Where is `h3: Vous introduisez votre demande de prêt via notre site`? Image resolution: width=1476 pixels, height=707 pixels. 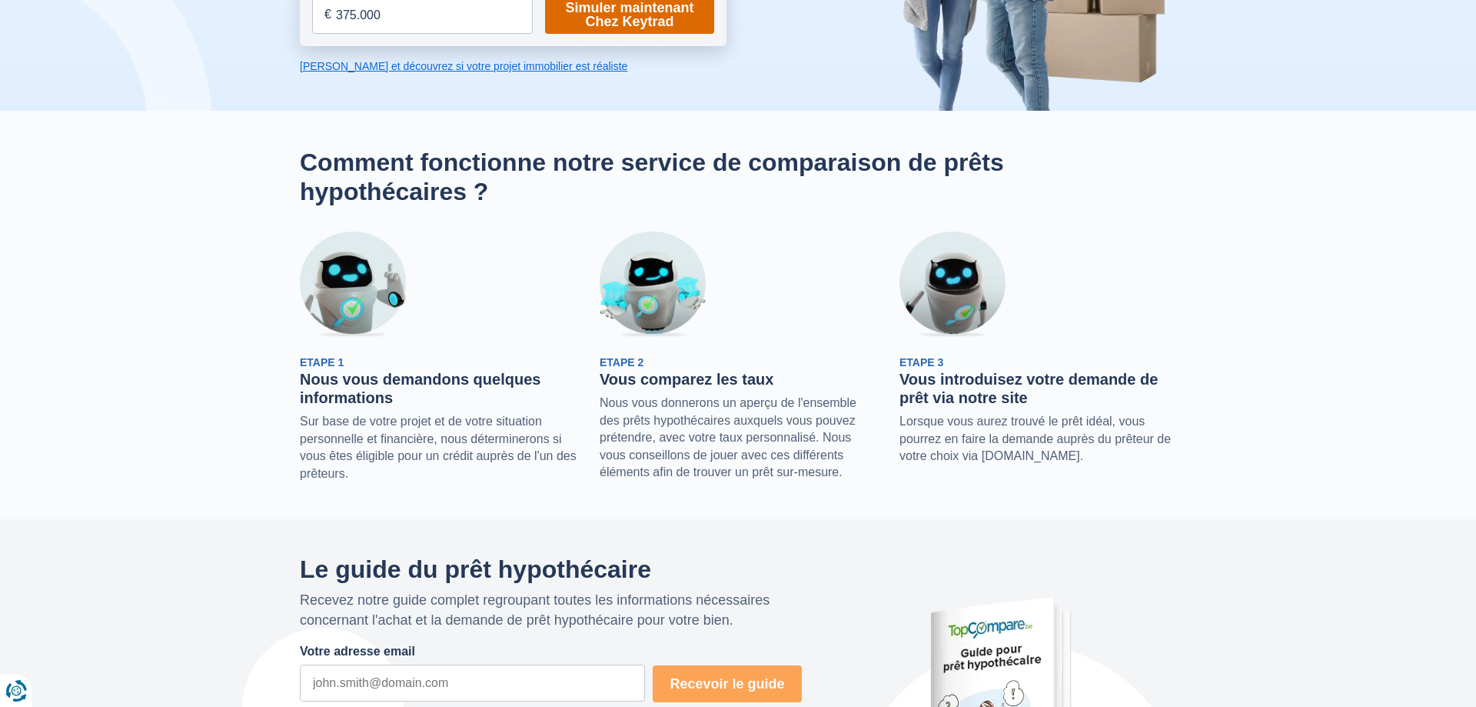
h3: Vous introduisez votre demande de prêt via notre site is located at coordinates (1038, 388).